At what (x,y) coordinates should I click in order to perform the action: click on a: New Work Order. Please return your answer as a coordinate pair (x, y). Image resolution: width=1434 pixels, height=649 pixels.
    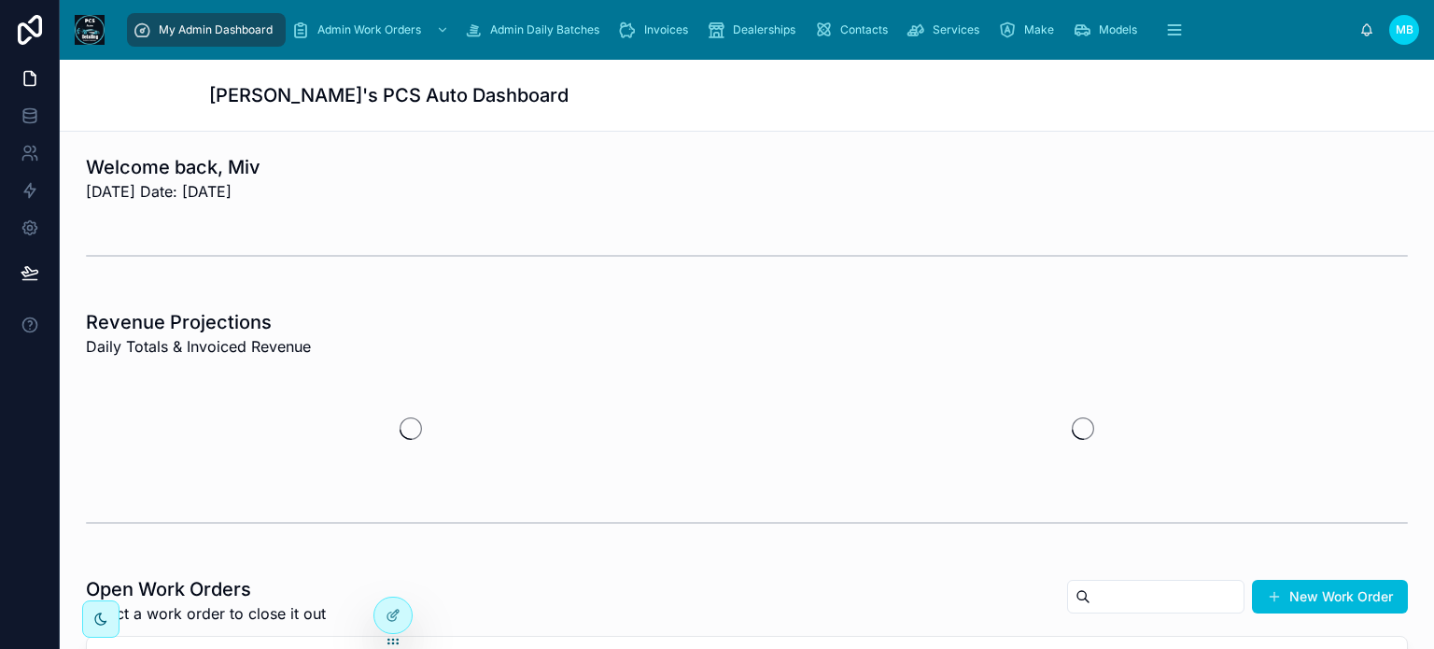
    Looking at the image, I should click on (1329, 597).